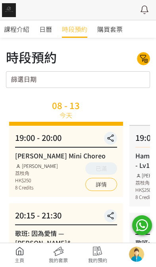 This screenshot has width=156, height=267. Describe the element at coordinates (101, 168) in the screenshot. I see `button: 已滿` at that location.